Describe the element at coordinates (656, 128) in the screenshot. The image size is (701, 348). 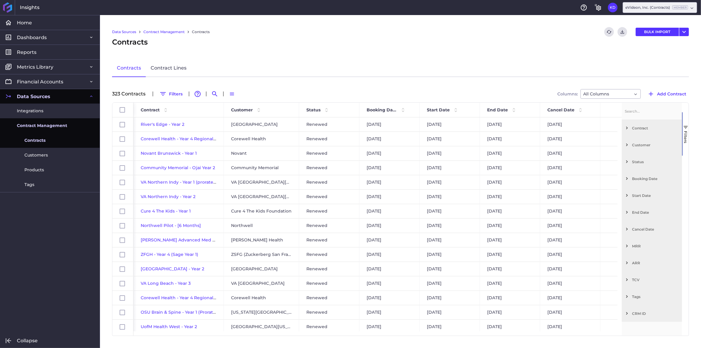
I see `span: Contract` at that location.